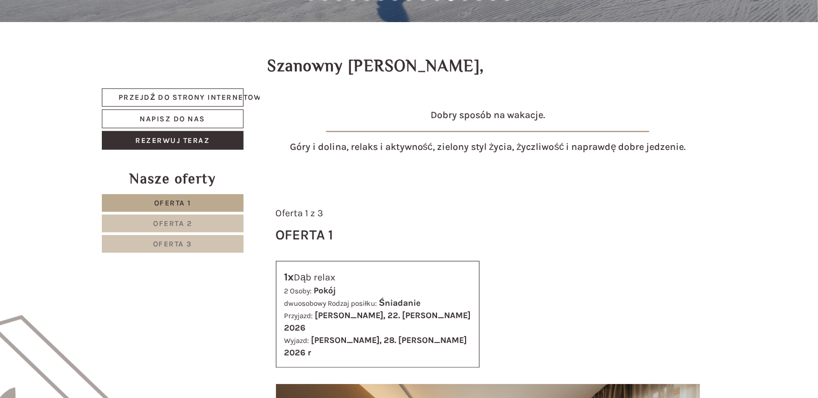 This screenshot has height=398, width=818. Describe the element at coordinates (488, 115) in the screenshot. I see `h4: Dobry sposób na wakacje.` at that location.